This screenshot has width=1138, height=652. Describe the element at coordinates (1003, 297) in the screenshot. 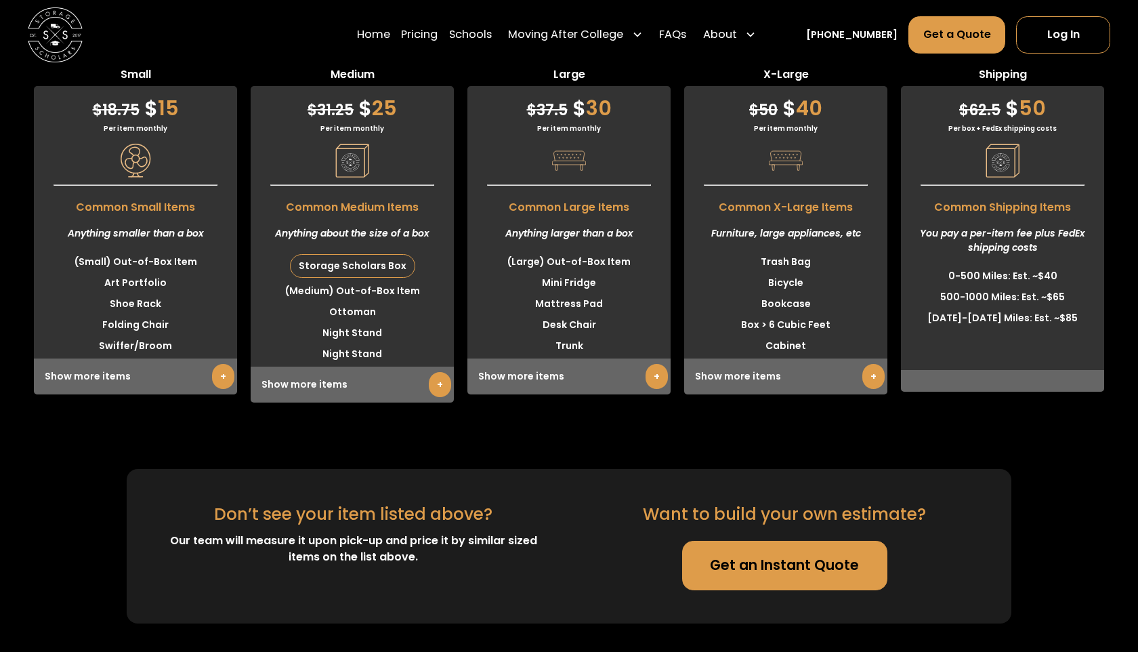

I see `li: 500-1000 Miles: Est. ~$65` at that location.